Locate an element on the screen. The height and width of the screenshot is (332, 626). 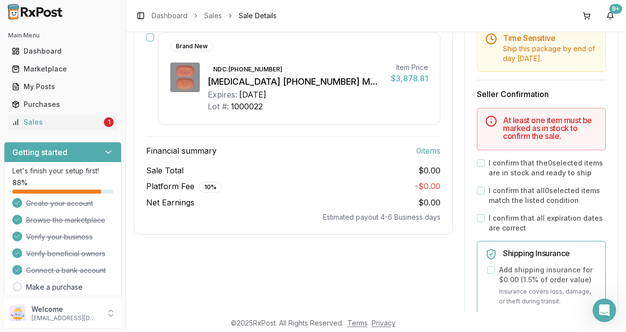
div: Brand New is located at coordinates (192, 46).